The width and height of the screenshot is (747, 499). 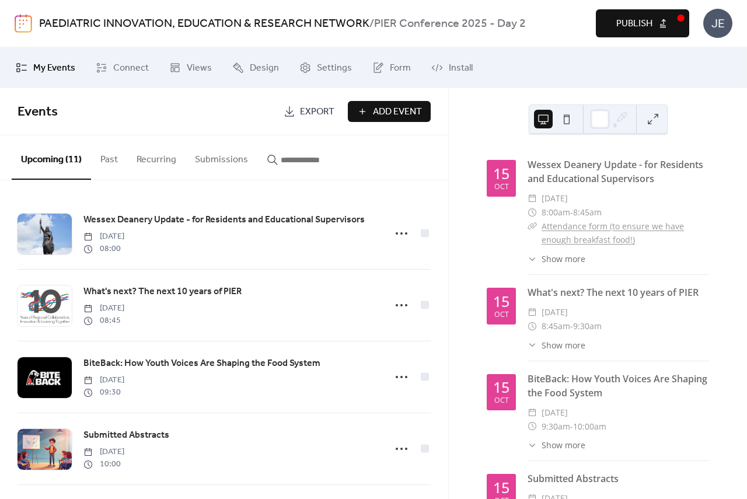 I want to click on span: What's next? The next 10 years of PIER, so click(x=162, y=292).